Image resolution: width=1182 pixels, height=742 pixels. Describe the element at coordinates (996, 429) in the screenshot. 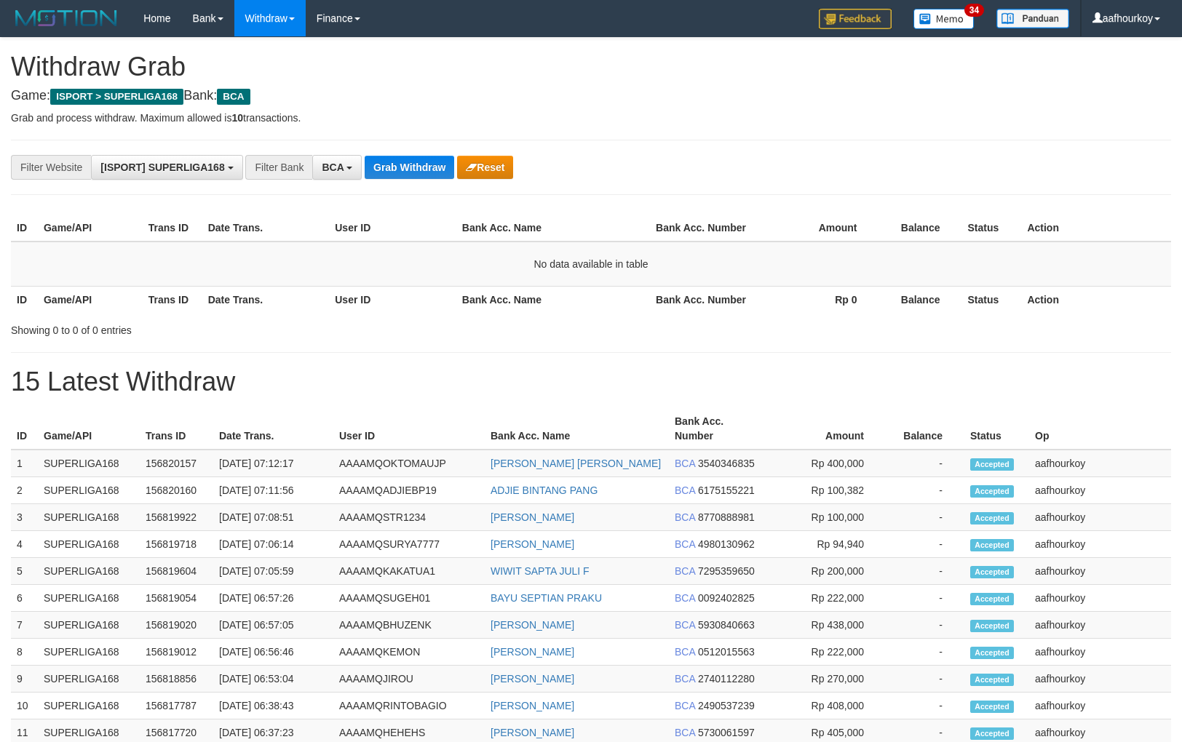

I see `th: Status` at that location.